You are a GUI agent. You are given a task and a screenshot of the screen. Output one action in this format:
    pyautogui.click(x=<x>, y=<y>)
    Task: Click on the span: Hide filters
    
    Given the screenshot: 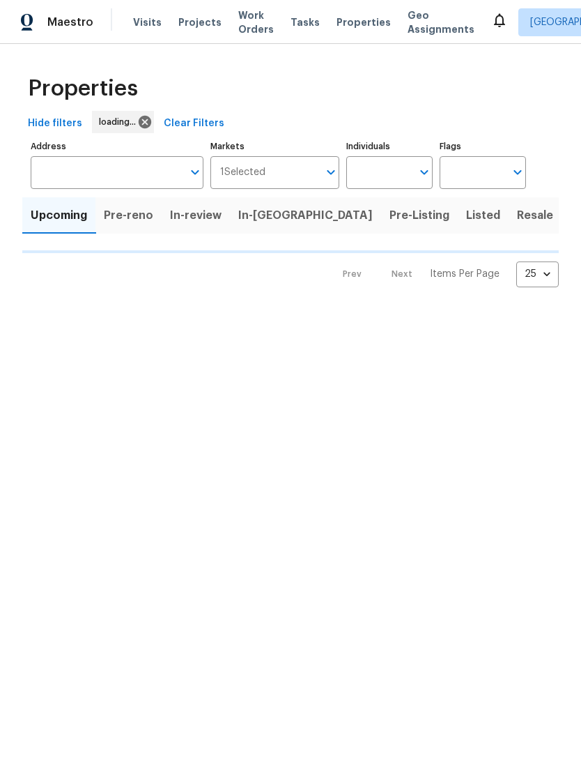 What is the action you would take?
    pyautogui.click(x=55, y=123)
    